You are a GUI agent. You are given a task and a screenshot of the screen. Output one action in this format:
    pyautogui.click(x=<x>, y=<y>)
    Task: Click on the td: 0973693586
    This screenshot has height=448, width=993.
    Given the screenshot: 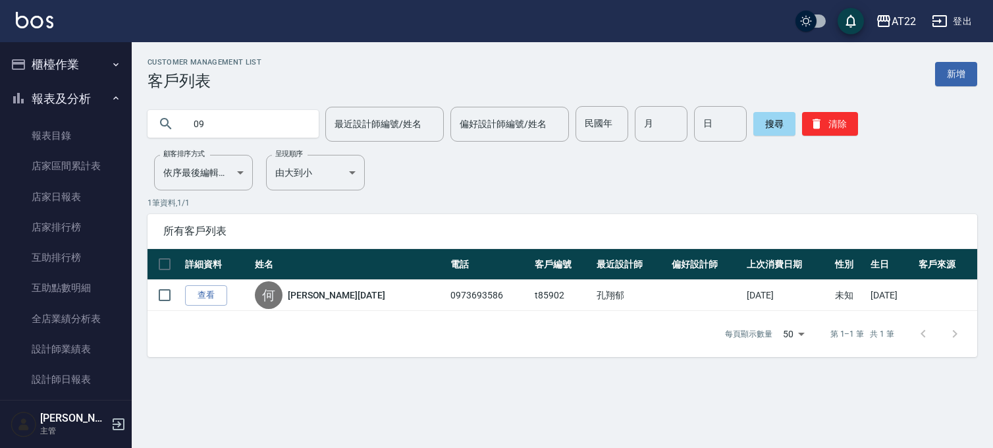 What is the action you would take?
    pyautogui.click(x=489, y=295)
    